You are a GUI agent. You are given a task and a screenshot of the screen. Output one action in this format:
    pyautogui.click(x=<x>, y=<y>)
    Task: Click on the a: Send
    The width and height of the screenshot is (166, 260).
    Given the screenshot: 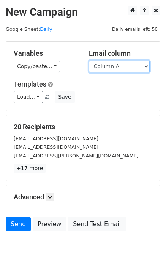 What is the action you would take?
    pyautogui.click(x=18, y=224)
    